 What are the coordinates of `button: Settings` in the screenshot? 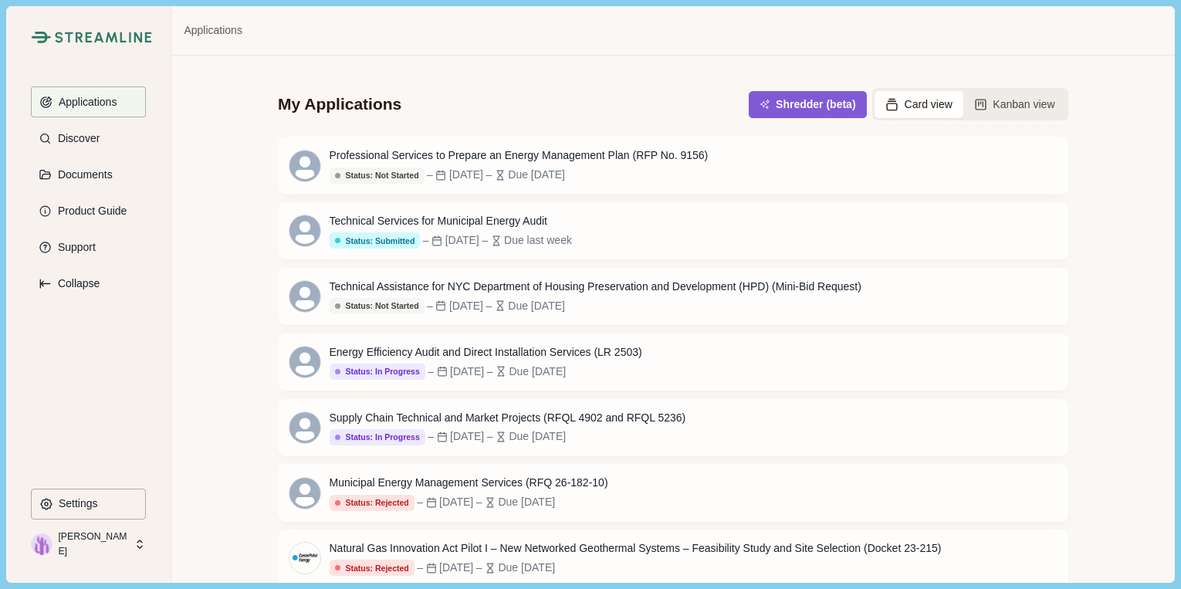 It's located at (88, 504).